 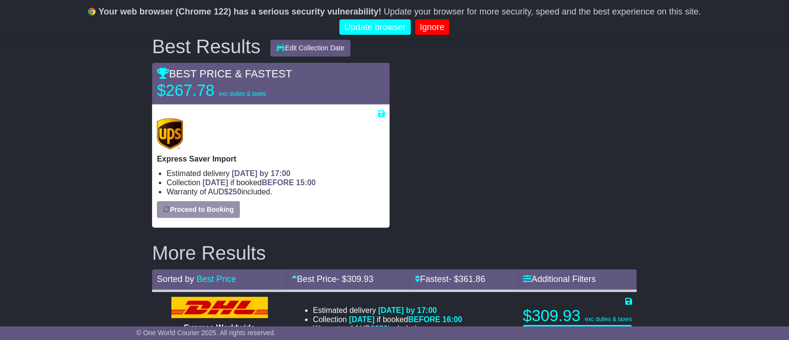 I want to click on a: Update browser, so click(x=375, y=27).